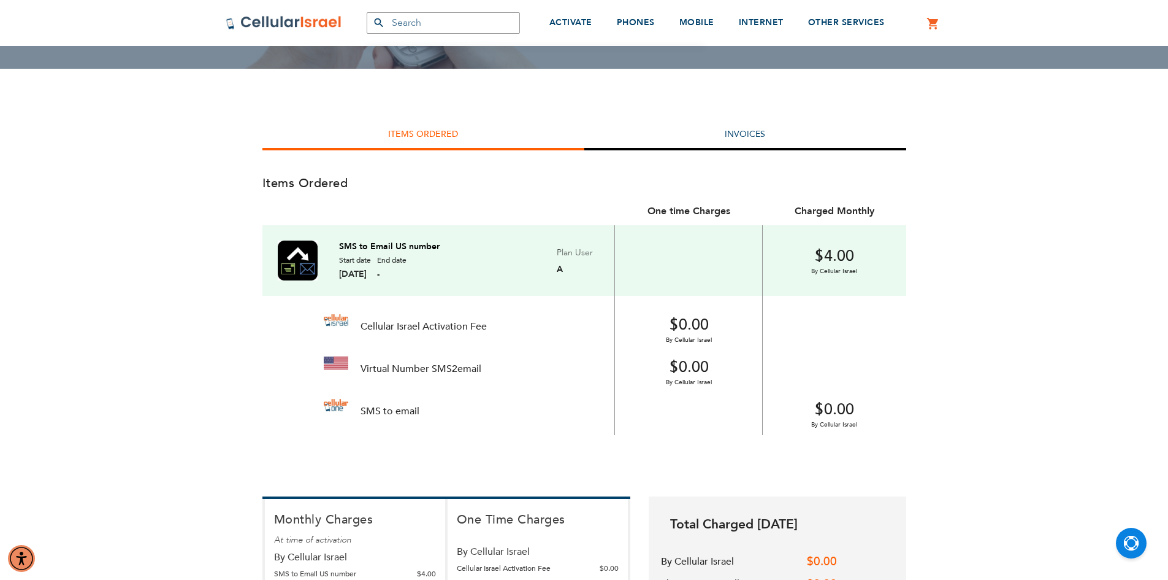 This screenshot has height=580, width=1168. Describe the element at coordinates (571, 22) in the screenshot. I see `span: ACTIVATE` at that location.